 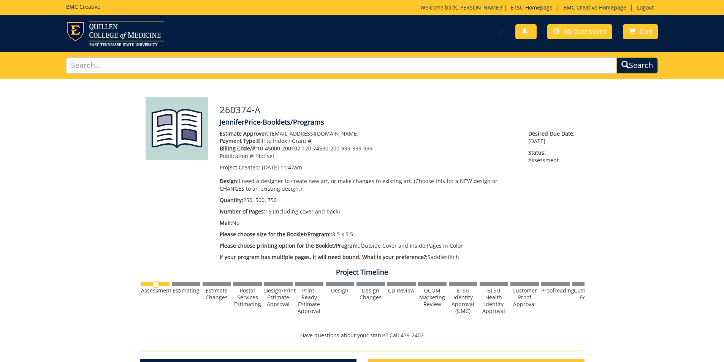 I want to click on p: Have questions about your status? Call 439-2402, so click(x=362, y=336).